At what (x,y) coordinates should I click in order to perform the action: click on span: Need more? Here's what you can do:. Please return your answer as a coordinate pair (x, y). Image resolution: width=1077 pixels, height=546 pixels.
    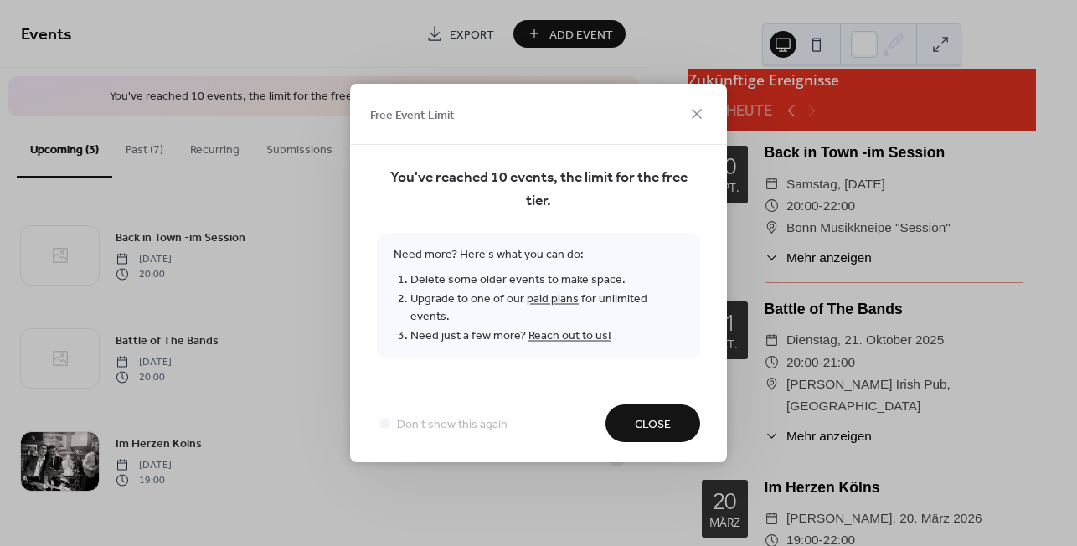
    Looking at the image, I should click on (538, 296).